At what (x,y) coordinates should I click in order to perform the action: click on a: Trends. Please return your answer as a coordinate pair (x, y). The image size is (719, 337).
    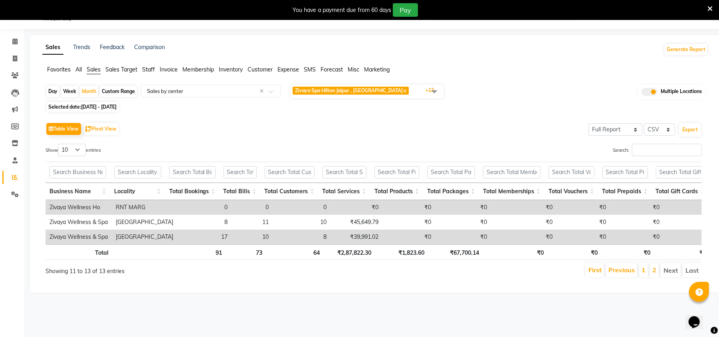
    Looking at the image, I should click on (81, 47).